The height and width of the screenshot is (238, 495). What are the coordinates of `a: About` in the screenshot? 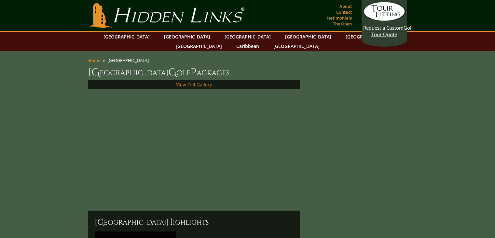 It's located at (346, 6).